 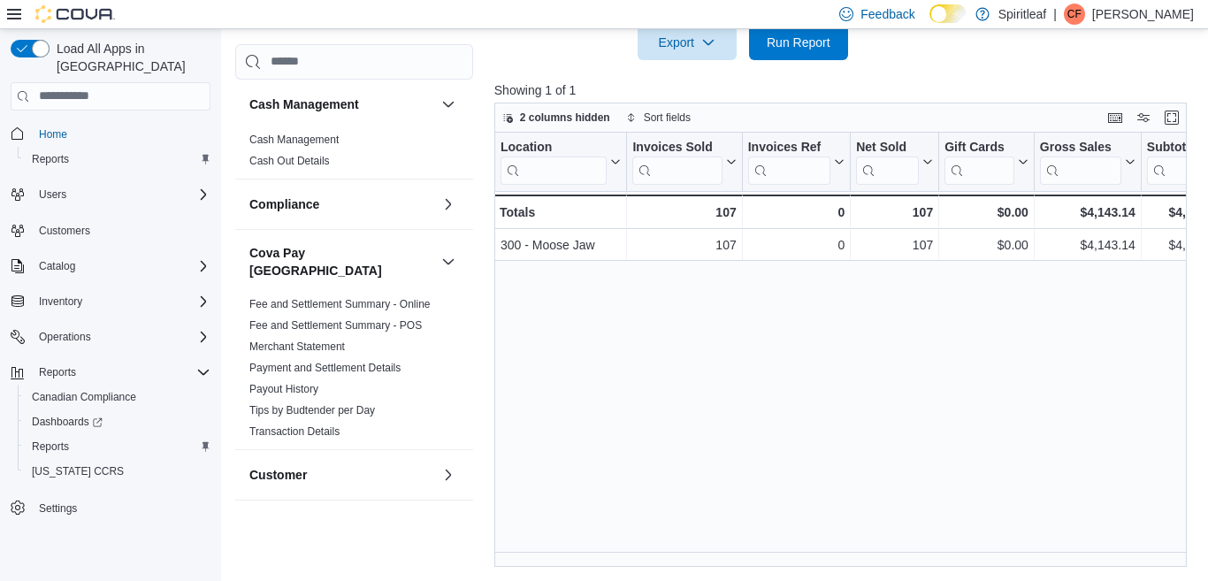 I want to click on div: Location, so click(x=554, y=161).